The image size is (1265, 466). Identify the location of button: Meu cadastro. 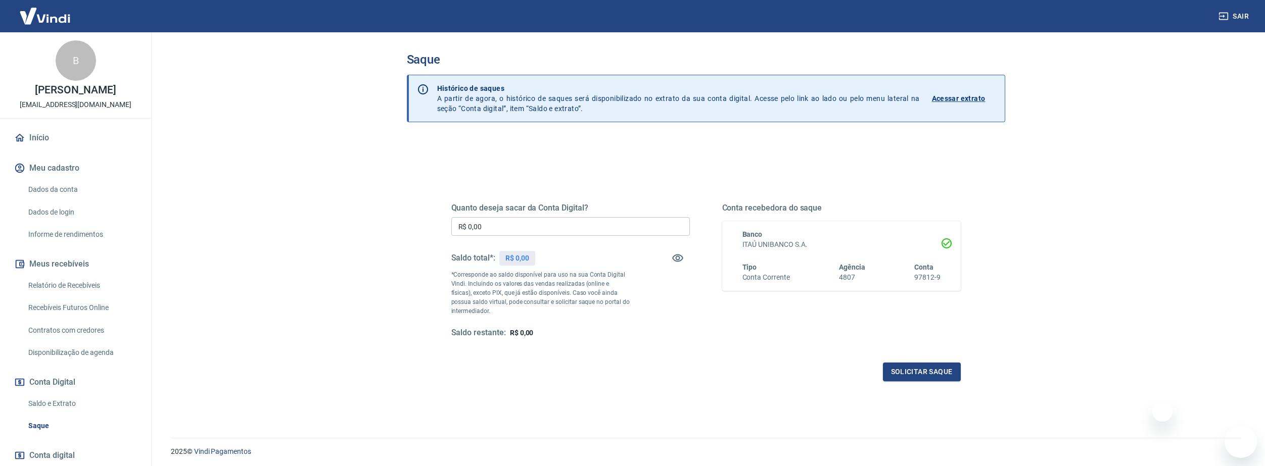
(75, 168).